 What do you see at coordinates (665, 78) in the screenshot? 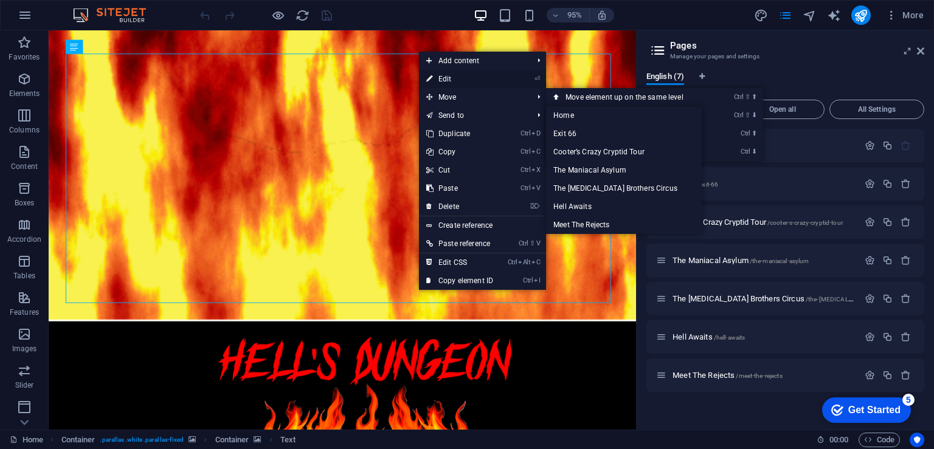
I see `span: English (7)` at bounding box center [665, 78].